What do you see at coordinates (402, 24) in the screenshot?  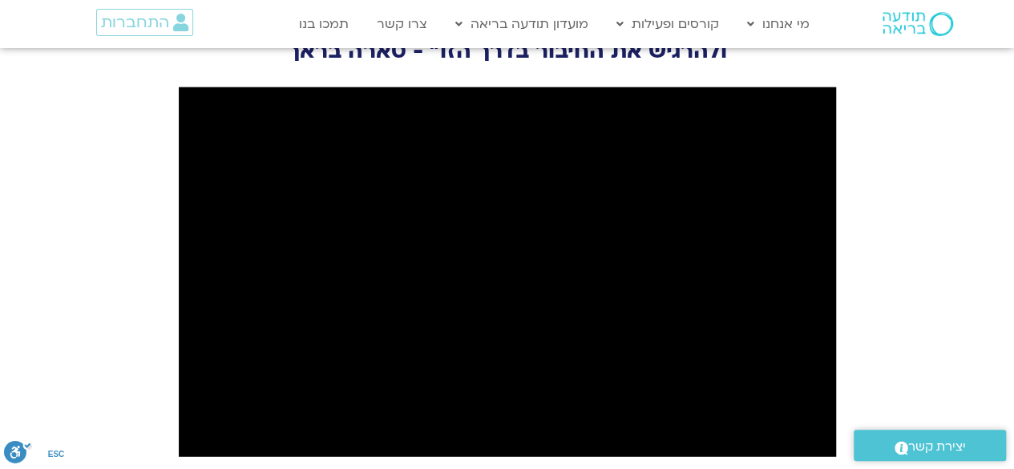 I see `a: צרו קשר` at bounding box center [402, 24].